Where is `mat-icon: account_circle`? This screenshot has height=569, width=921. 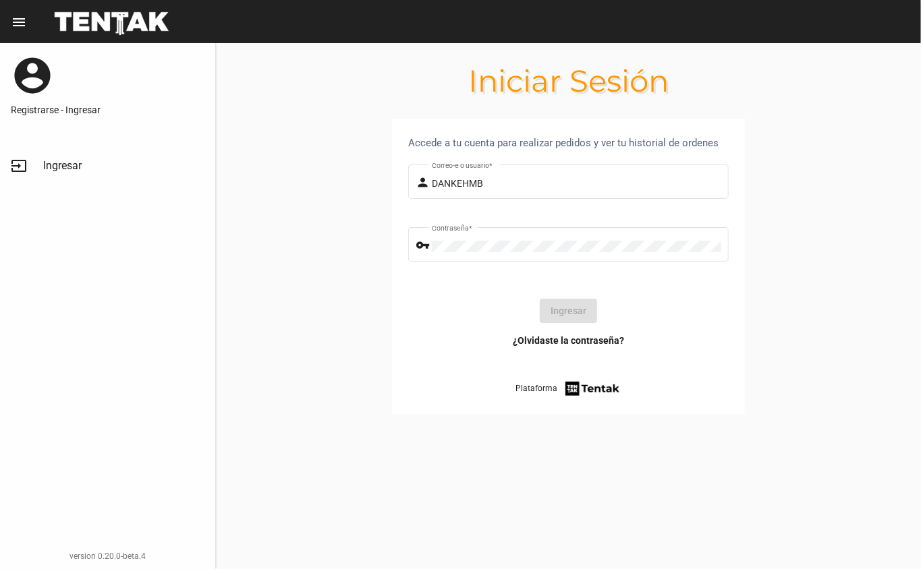
mat-icon: account_circle is located at coordinates (32, 76).